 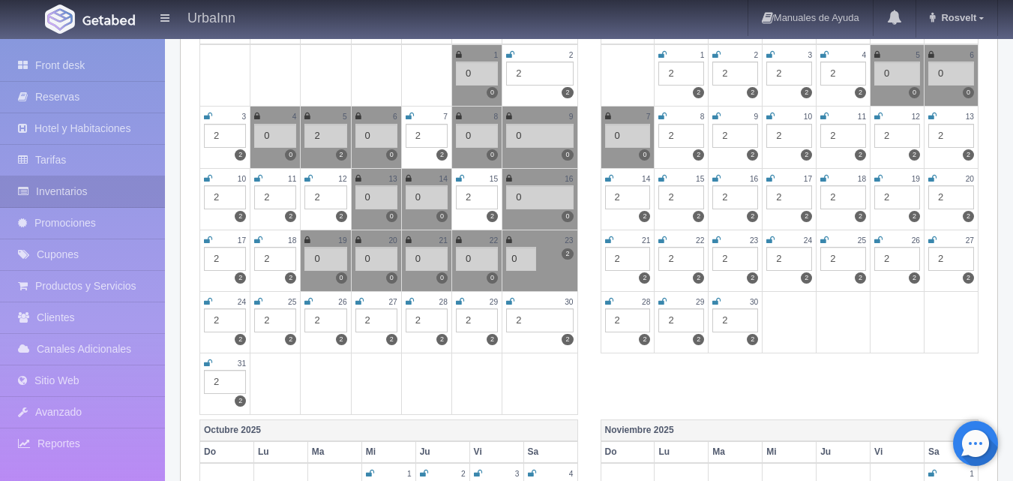 I want to click on th: Do, so click(x=227, y=451).